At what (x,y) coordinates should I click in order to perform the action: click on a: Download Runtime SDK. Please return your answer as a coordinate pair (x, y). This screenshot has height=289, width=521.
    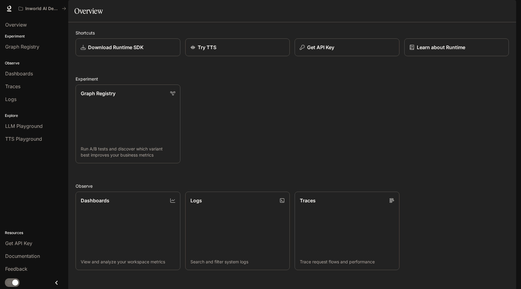
    Looking at the image, I should click on (128, 47).